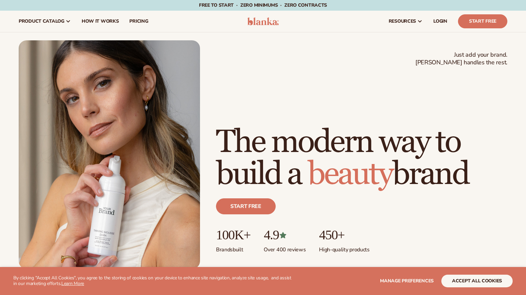 Image resolution: width=526 pixels, height=295 pixels. I want to click on img: logo, so click(263, 21).